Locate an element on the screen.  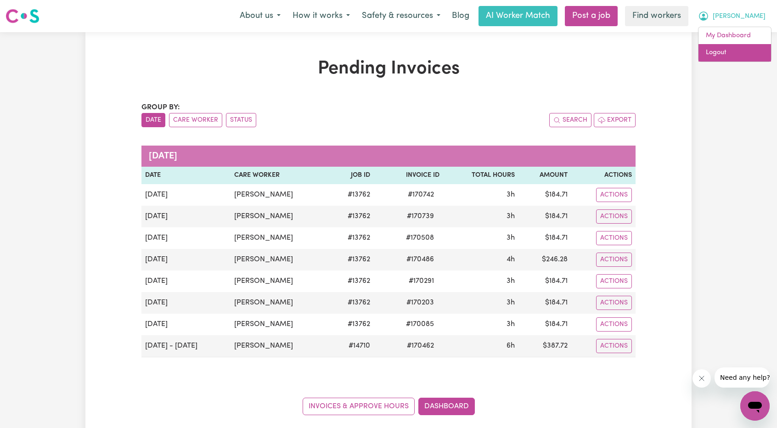
span: # 170085 is located at coordinates (420, 324).